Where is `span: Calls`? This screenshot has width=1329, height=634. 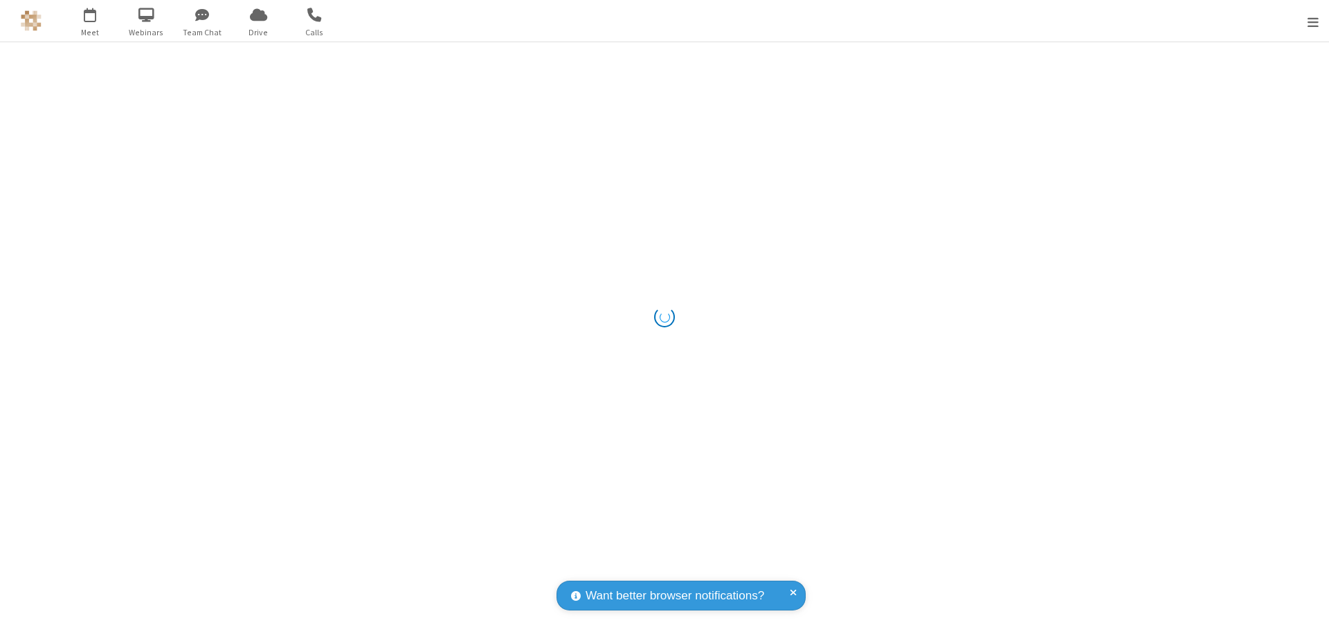
span: Calls is located at coordinates (314, 33).